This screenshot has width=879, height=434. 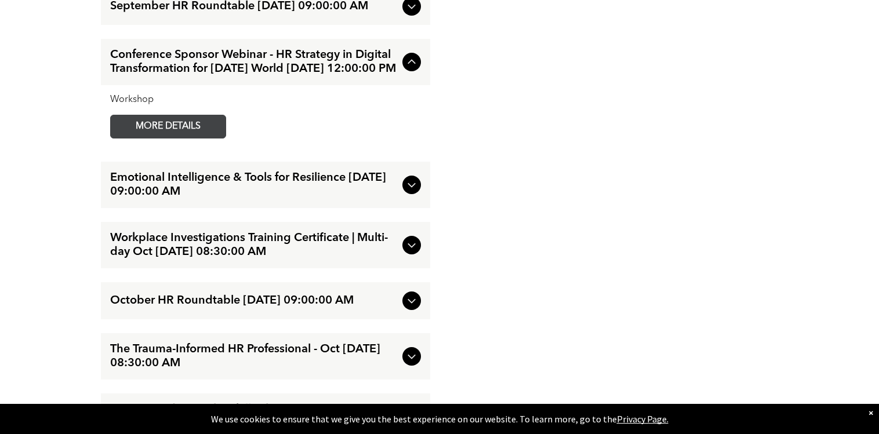 I want to click on a: Privacy Page., so click(x=642, y=419).